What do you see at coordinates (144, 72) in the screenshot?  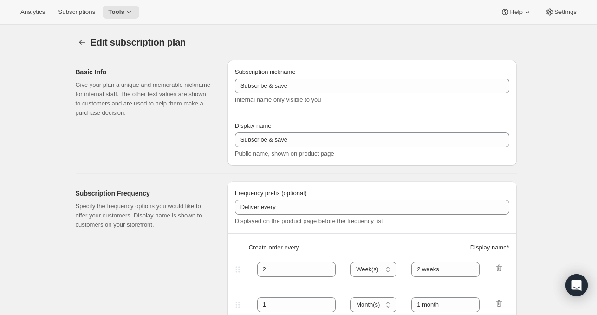 I see `h2: Basic Info` at bounding box center [144, 72].